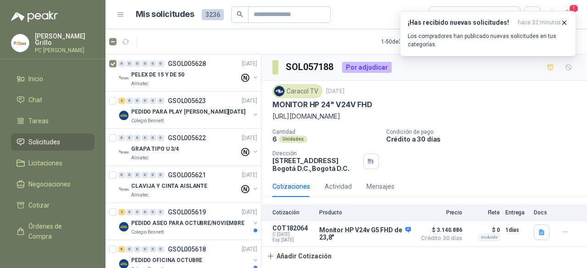 This screenshot has height=268, width=587. Describe the element at coordinates (411, 42) in the screenshot. I see `div: 1 - 50 de 3316` at that location.